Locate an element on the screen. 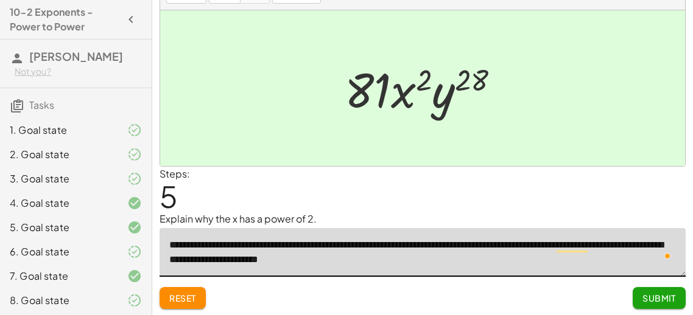  div: 6. Goal state is located at coordinates (58, 252).